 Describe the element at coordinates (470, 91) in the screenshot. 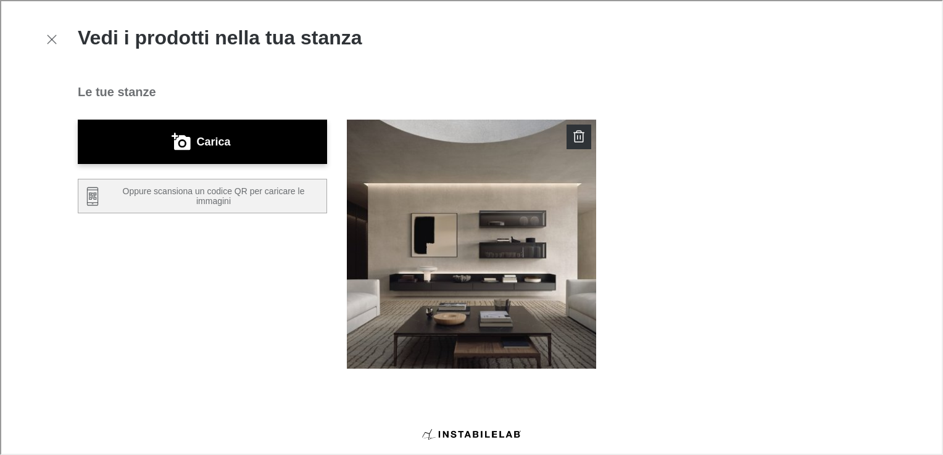

I see `h2: Le tue stanze` at that location.